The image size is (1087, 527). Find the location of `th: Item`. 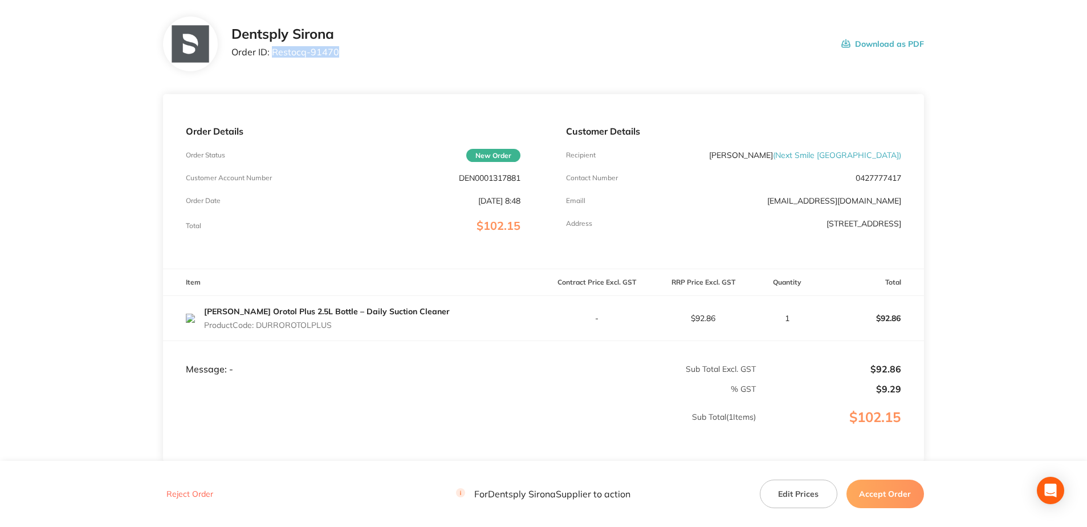

th: Item is located at coordinates (353, 282).